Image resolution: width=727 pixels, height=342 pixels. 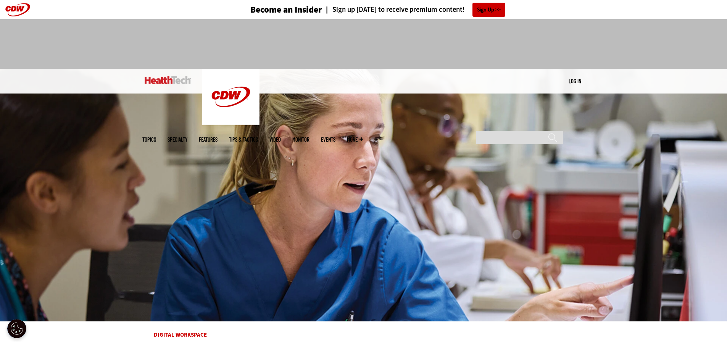 What do you see at coordinates (180, 335) in the screenshot?
I see `a: Digital Workspace` at bounding box center [180, 335].